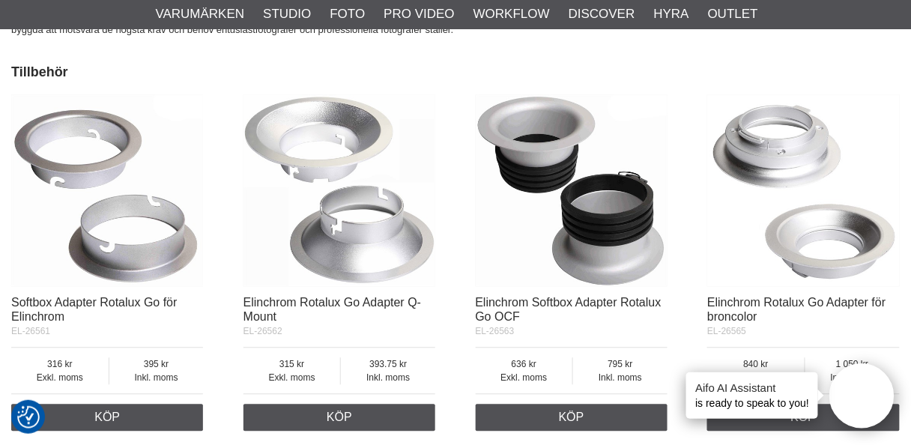  Describe the element at coordinates (572, 190) in the screenshot. I see `img: Elinchrom Softbox Adapter Rotalux Go OCF` at that location.